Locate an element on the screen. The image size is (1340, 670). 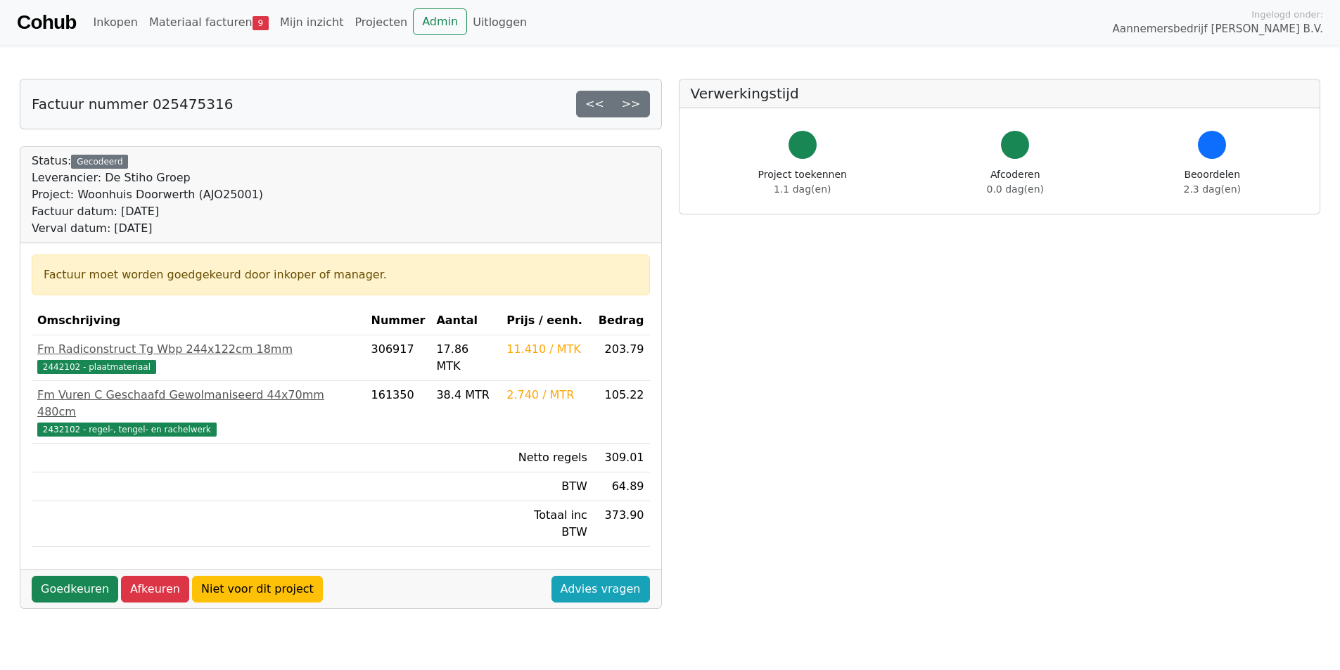
a: Projecten is located at coordinates (381, 23).